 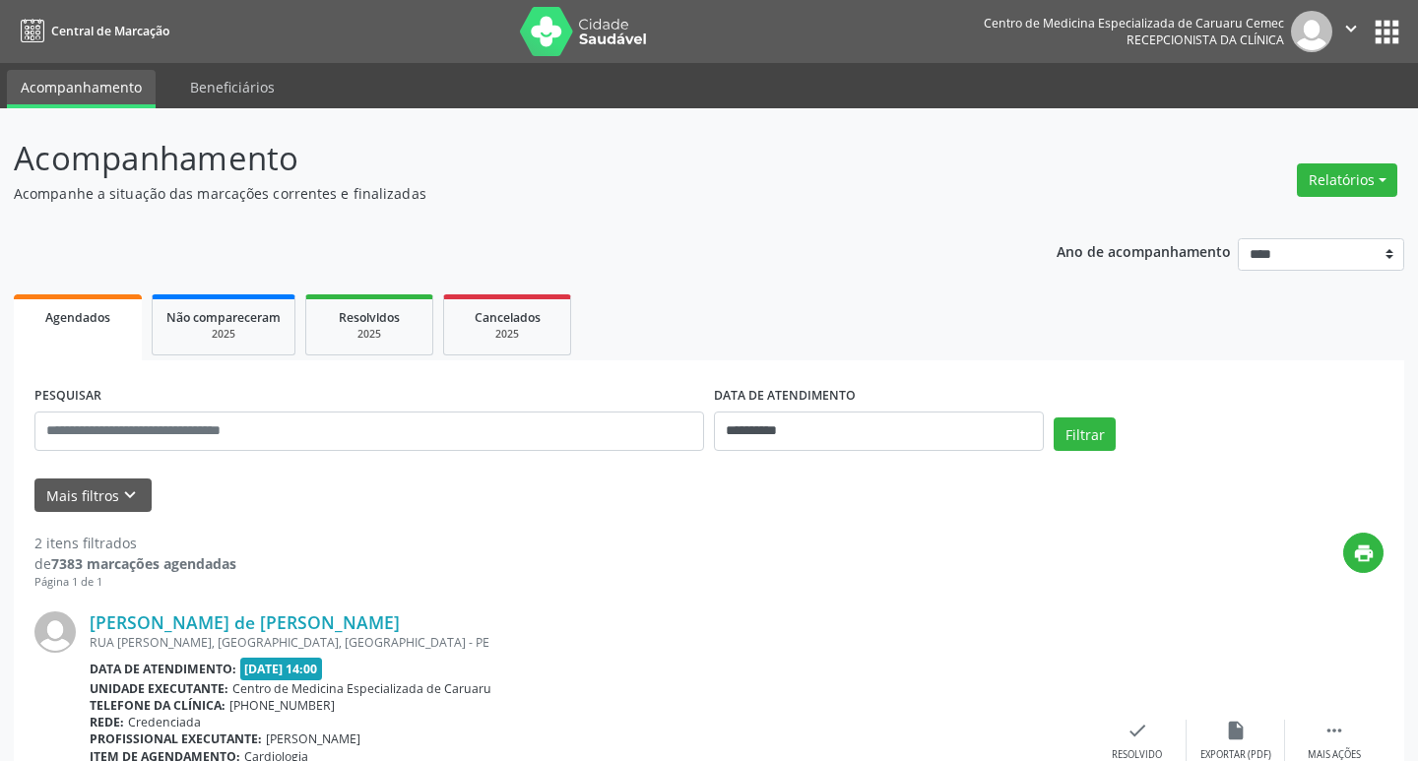 What do you see at coordinates (369, 317) in the screenshot?
I see `span: Resolvidos` at bounding box center [369, 317].